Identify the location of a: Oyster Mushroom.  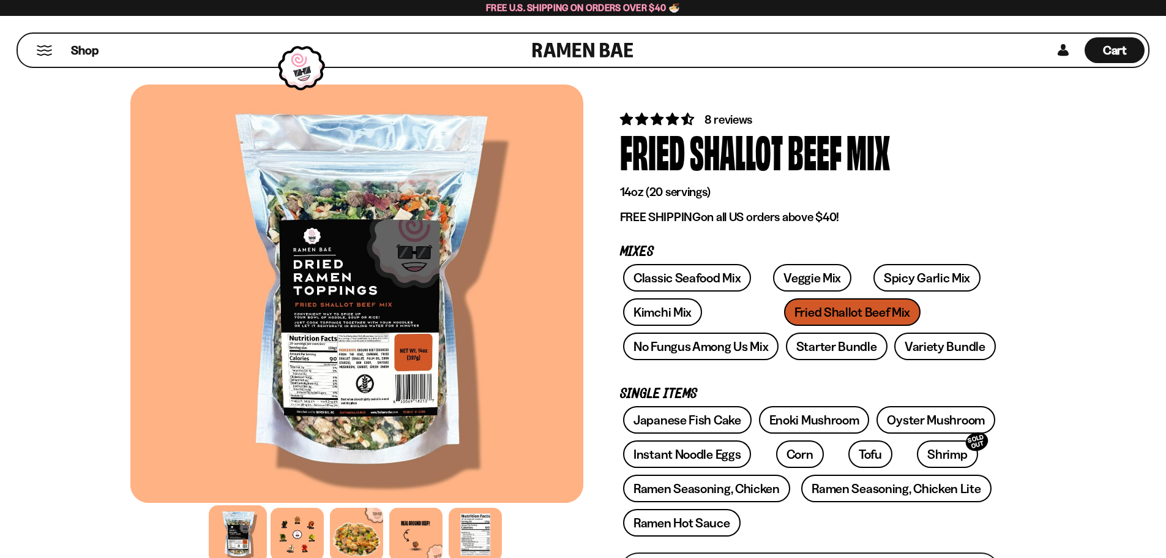
(936, 419).